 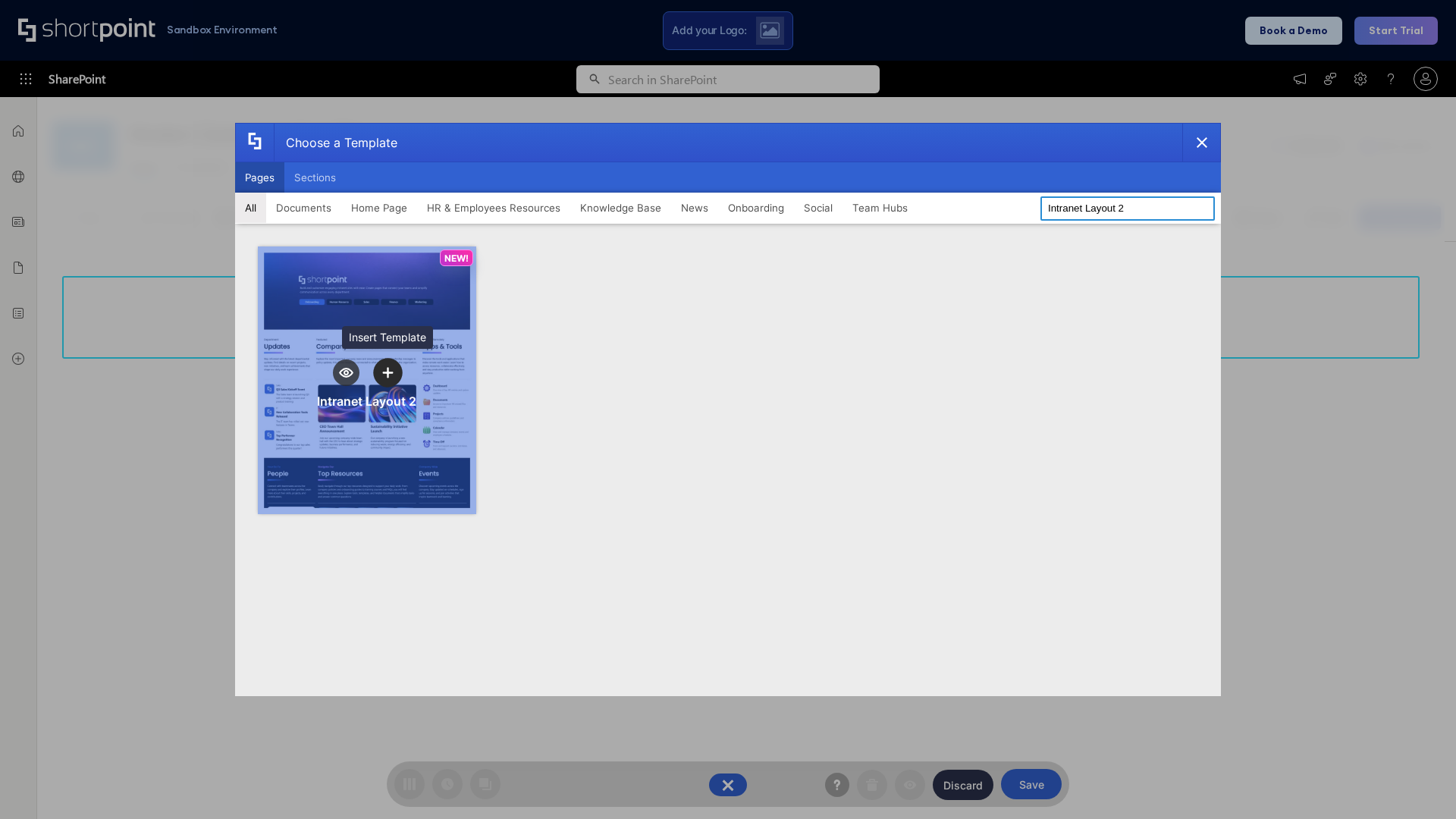 What do you see at coordinates (728, 409) in the screenshot?
I see `div: template selector` at bounding box center [728, 409].